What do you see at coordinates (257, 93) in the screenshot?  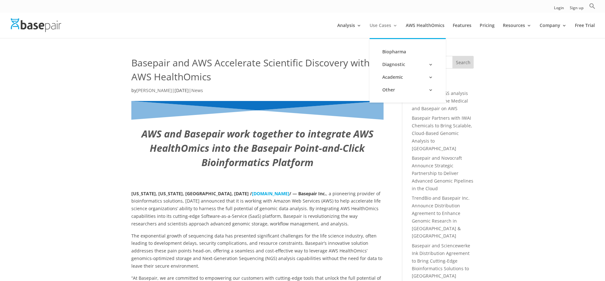 I see `p: by | |` at bounding box center [257, 93].